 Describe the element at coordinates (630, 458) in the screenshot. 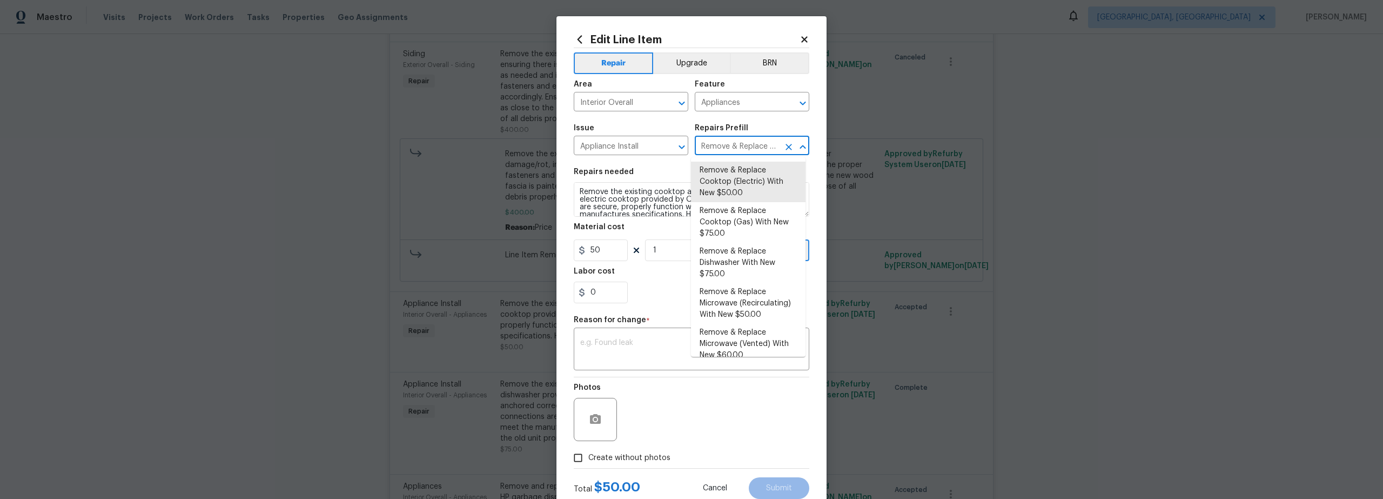

I see `span: Create without photos` at that location.